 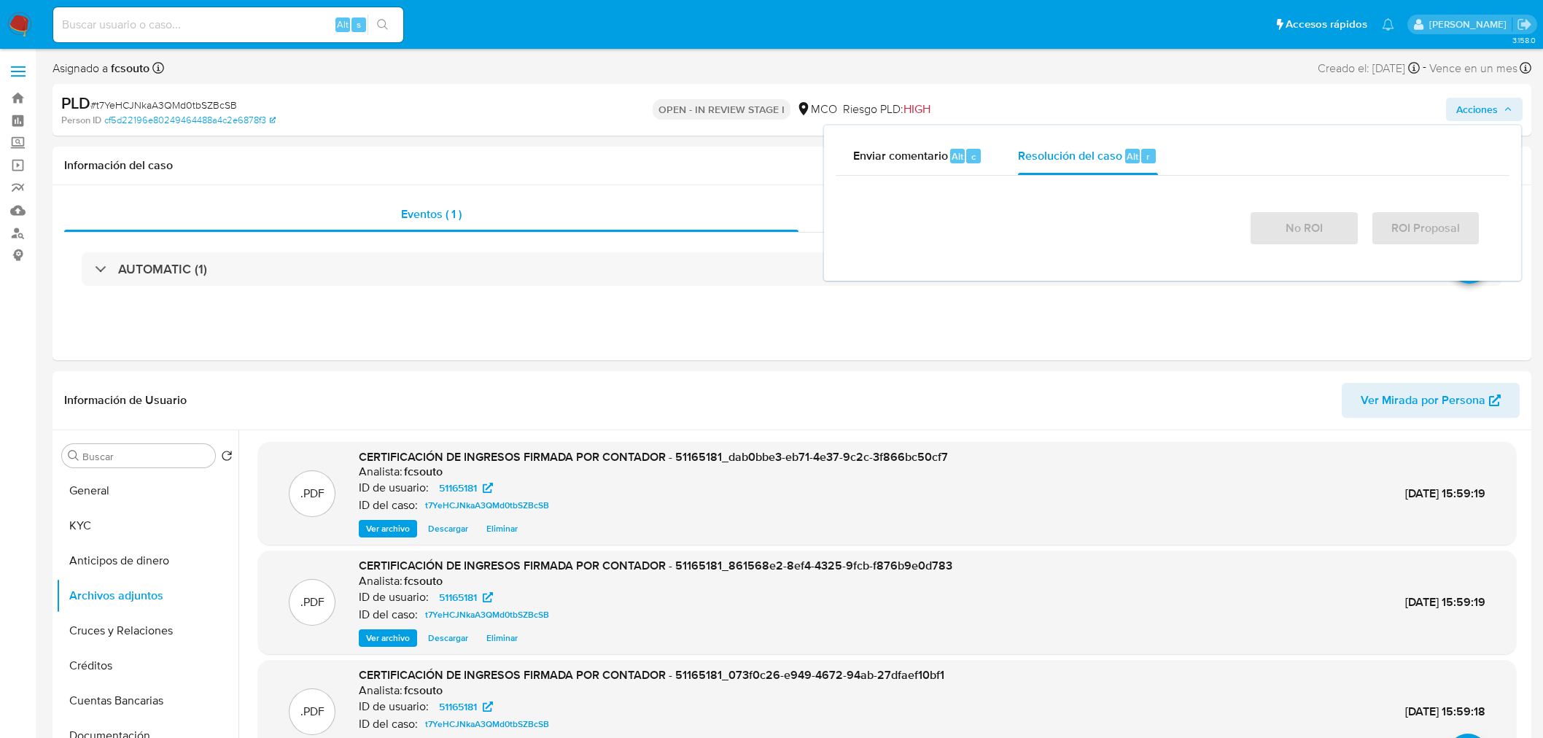 I want to click on span: Vence en un mes, so click(x=1473, y=69).